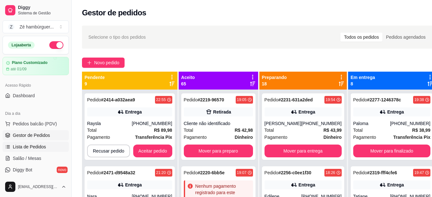 The image size is (432, 197). Describe the element at coordinates (274, 77) in the screenshot. I see `p: Preparando` at that location.